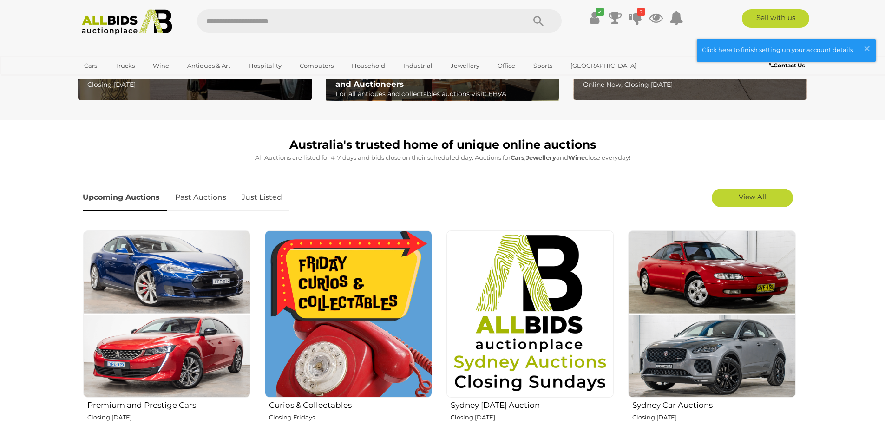  Describe the element at coordinates (161, 65) in the screenshot. I see `a: Wine` at that location.